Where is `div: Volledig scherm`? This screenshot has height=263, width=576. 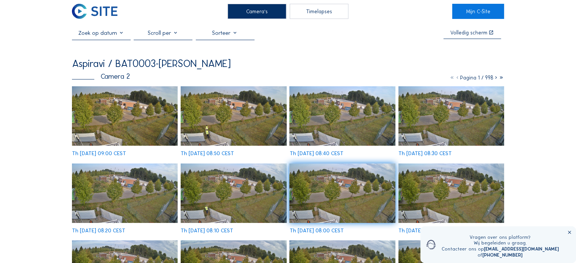 div: Volledig scherm is located at coordinates (469, 33).